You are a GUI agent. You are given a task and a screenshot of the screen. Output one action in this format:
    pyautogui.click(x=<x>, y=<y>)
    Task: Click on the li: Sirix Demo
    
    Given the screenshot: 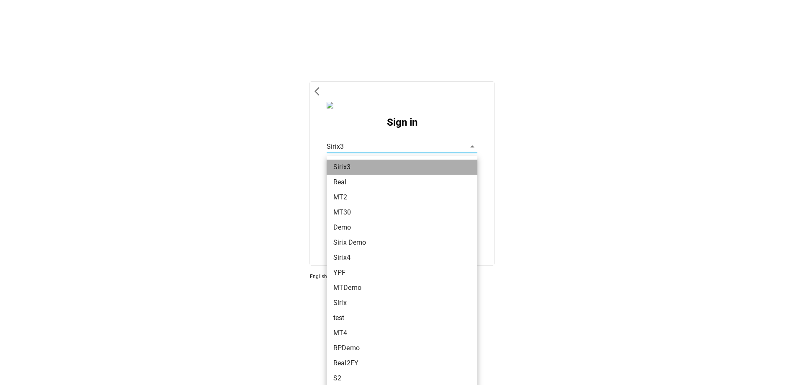 What is the action you would take?
    pyautogui.click(x=402, y=242)
    